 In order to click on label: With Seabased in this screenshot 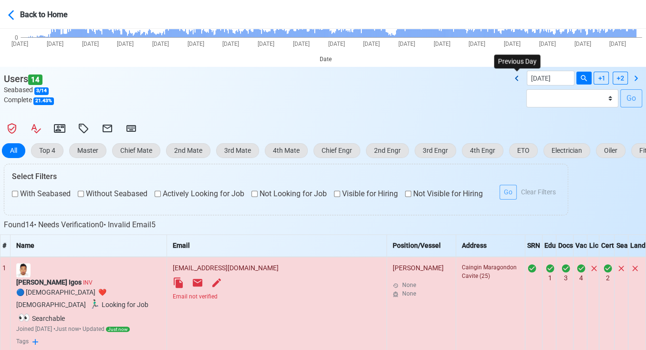, I will do `click(41, 194)`.